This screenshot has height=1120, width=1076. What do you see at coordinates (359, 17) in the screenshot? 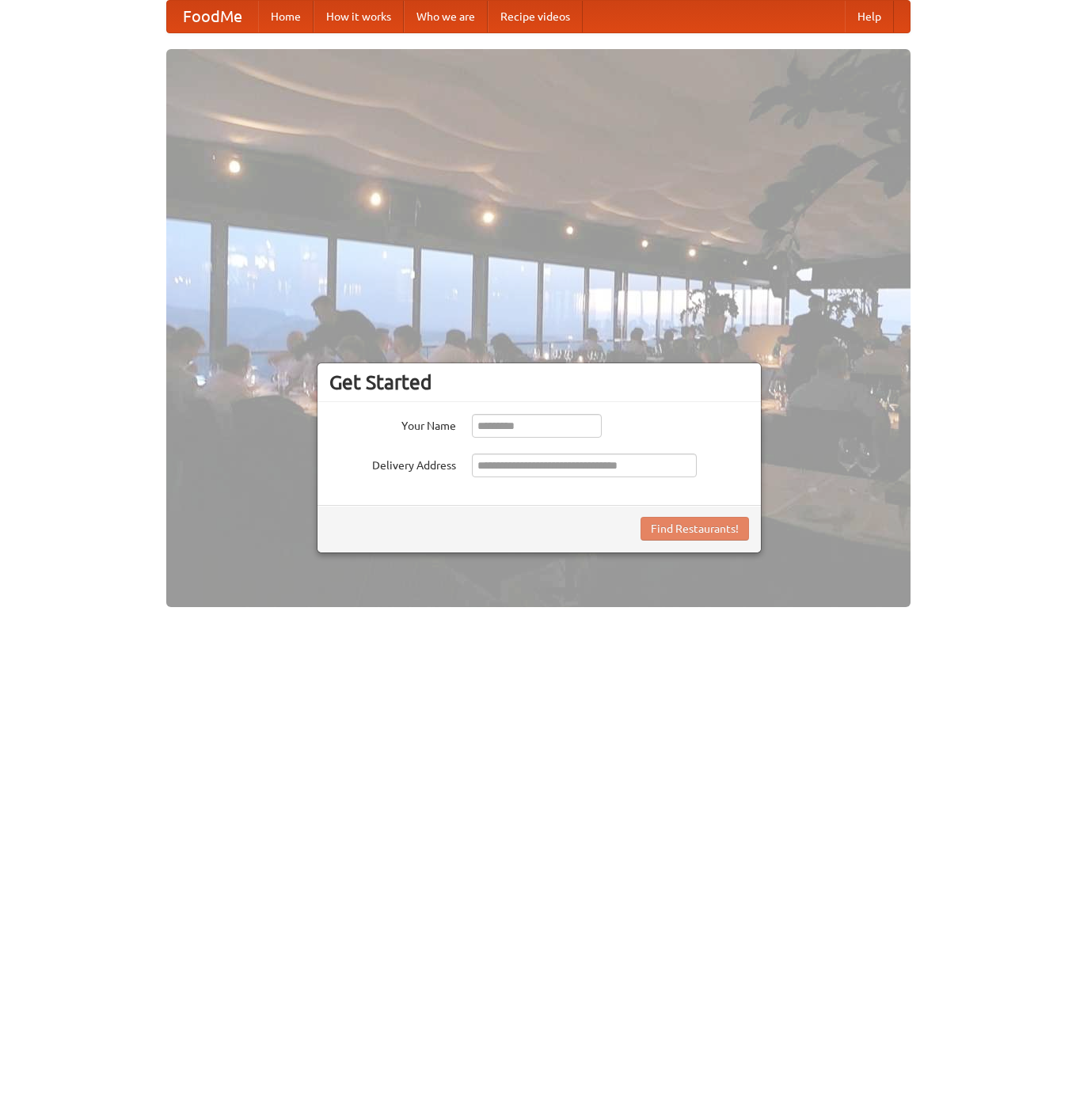
I see `a: How it works` at bounding box center [359, 17].